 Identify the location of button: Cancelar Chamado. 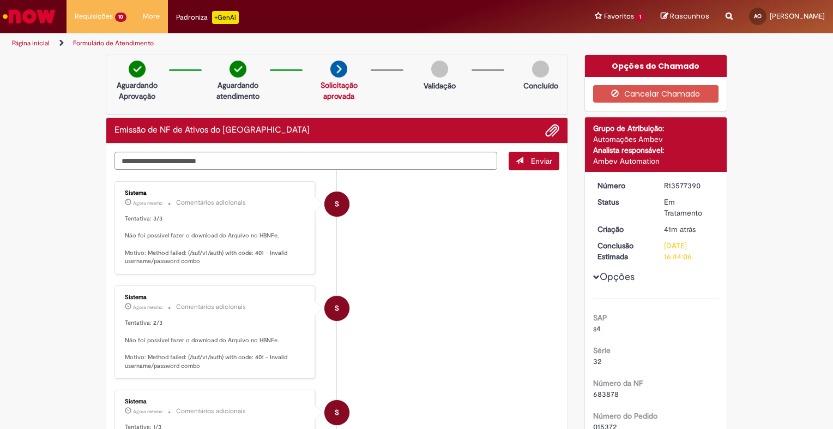
(656, 94).